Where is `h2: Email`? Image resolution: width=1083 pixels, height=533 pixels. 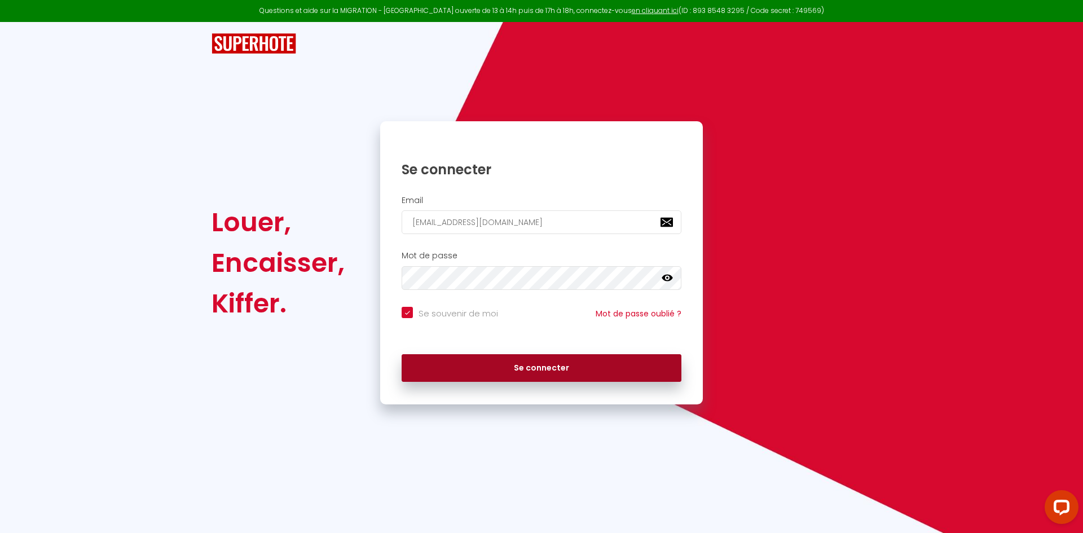
h2: Email is located at coordinates (542, 200).